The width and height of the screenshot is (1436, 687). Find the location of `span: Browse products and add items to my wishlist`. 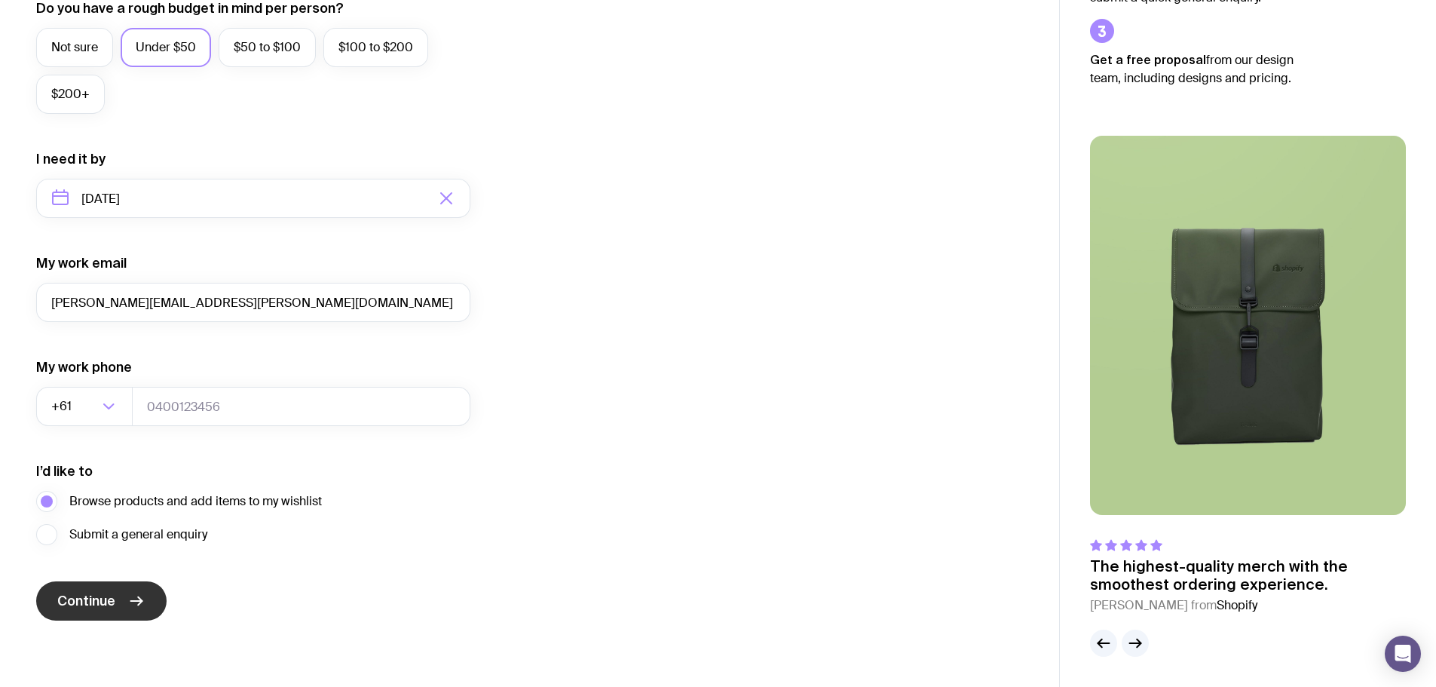

span: Browse products and add items to my wishlist is located at coordinates (195, 501).